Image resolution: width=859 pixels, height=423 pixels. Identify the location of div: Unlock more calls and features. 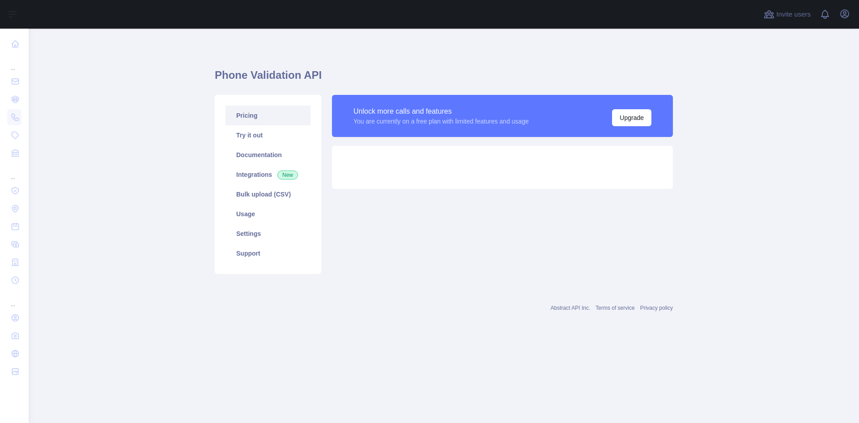
(441, 111).